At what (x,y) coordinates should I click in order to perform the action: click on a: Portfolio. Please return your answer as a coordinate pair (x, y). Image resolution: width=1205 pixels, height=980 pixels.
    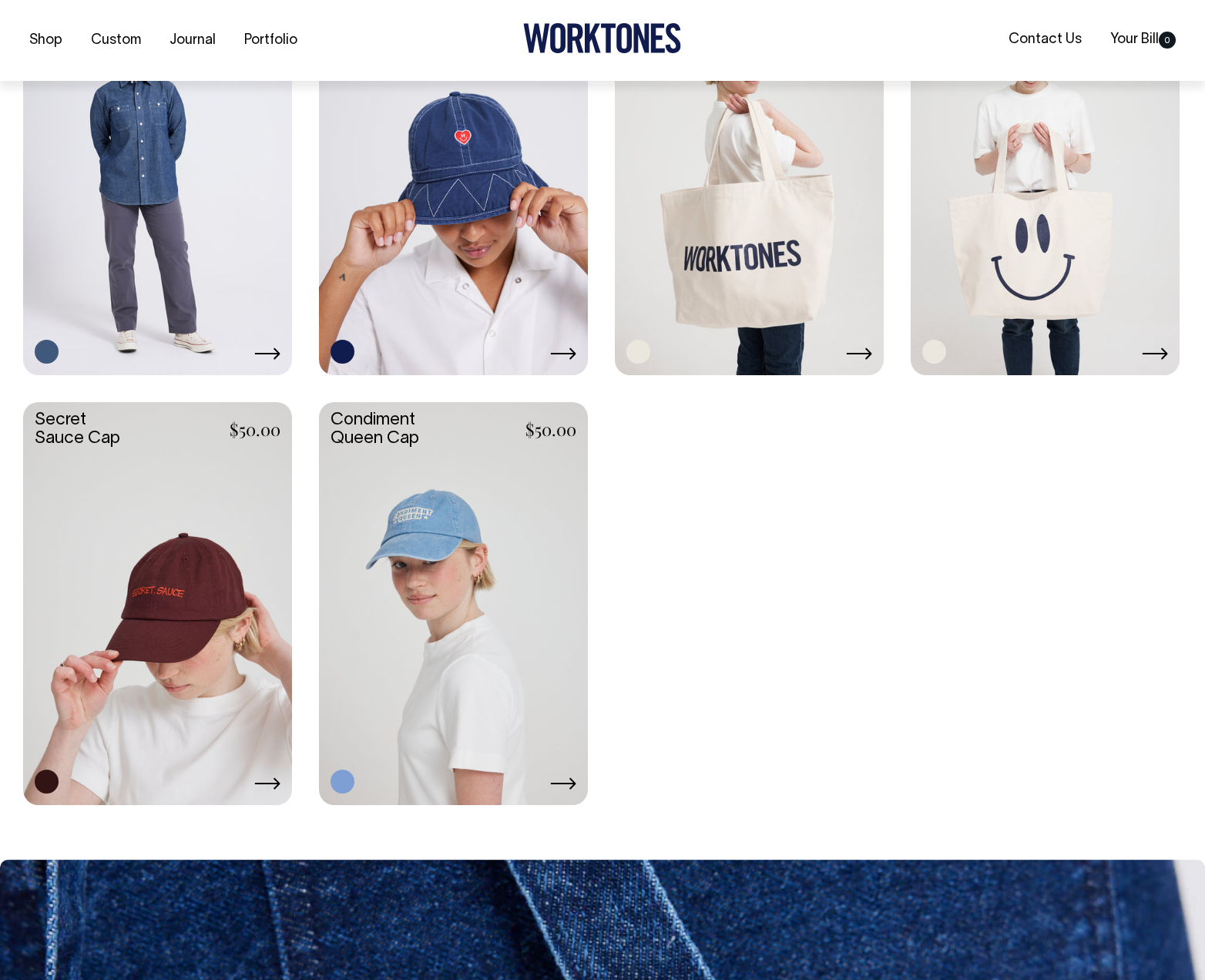
    Looking at the image, I should click on (270, 40).